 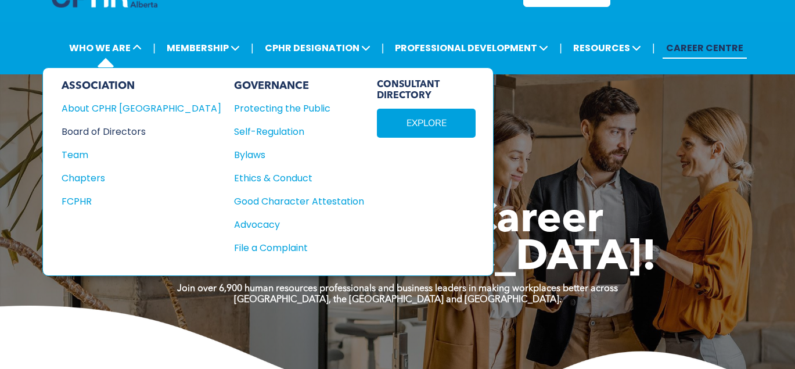 What do you see at coordinates (299, 131) in the screenshot?
I see `a: Self-Regulation` at bounding box center [299, 131].